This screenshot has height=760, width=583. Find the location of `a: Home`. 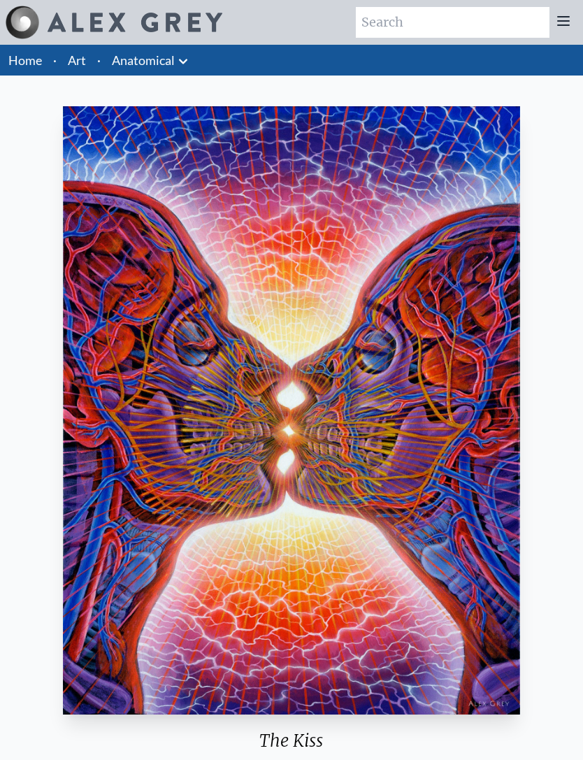

a: Home is located at coordinates (25, 60).